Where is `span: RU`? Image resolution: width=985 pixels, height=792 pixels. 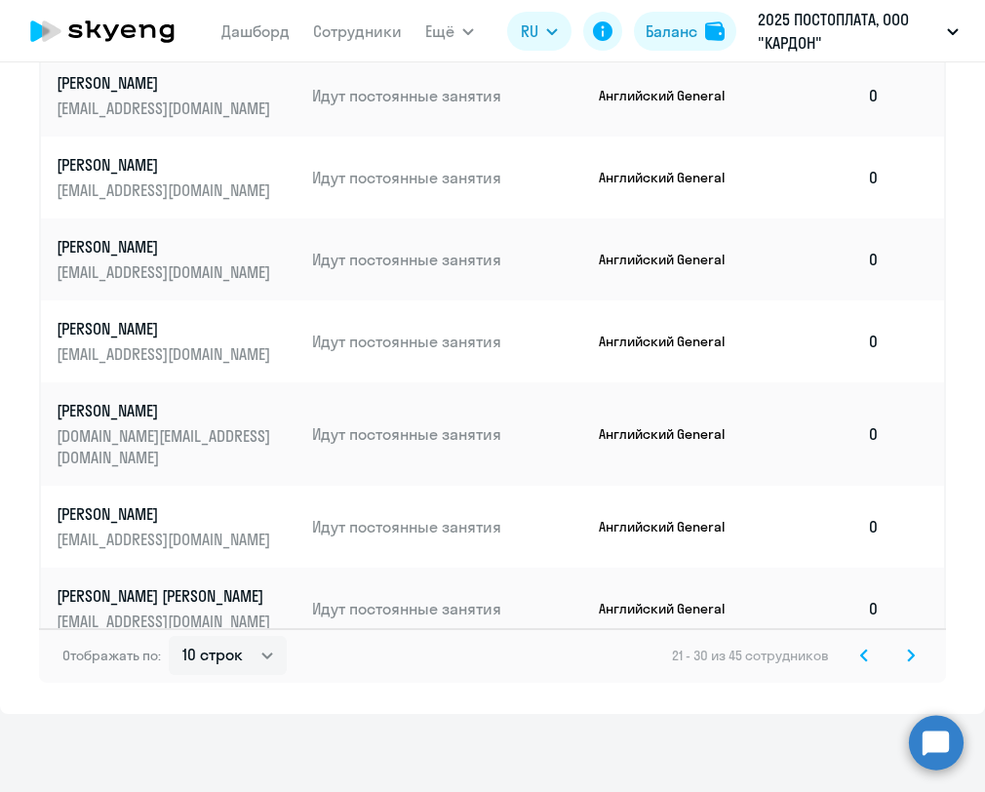 span: RU is located at coordinates (529, 31).